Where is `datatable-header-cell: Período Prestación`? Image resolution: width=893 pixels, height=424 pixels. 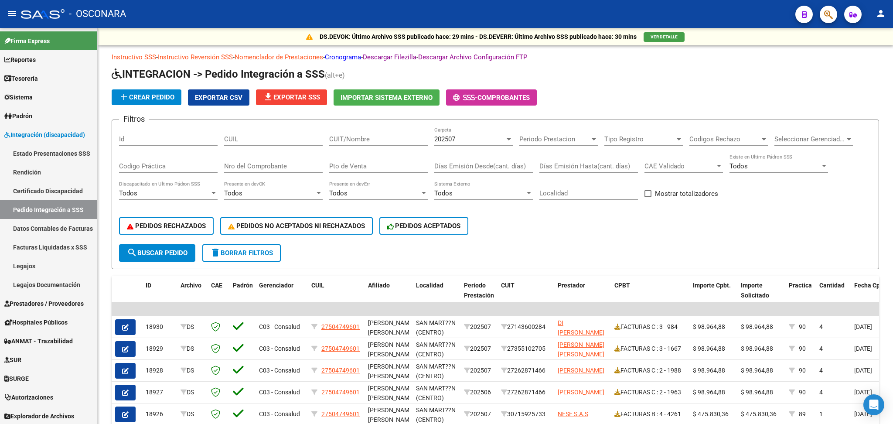
datatable-header-cell: Período Prestación is located at coordinates (479, 295).